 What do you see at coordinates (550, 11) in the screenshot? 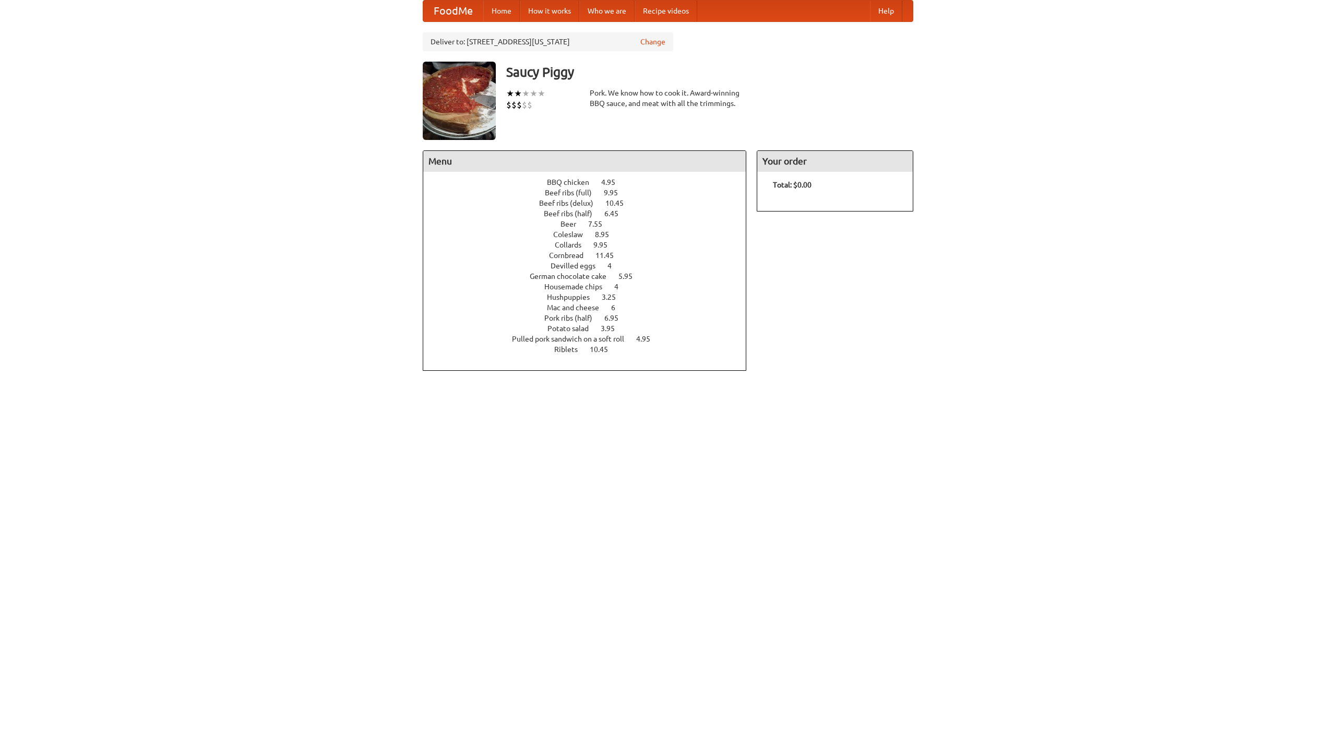
I see `a: How it works` at bounding box center [550, 11].